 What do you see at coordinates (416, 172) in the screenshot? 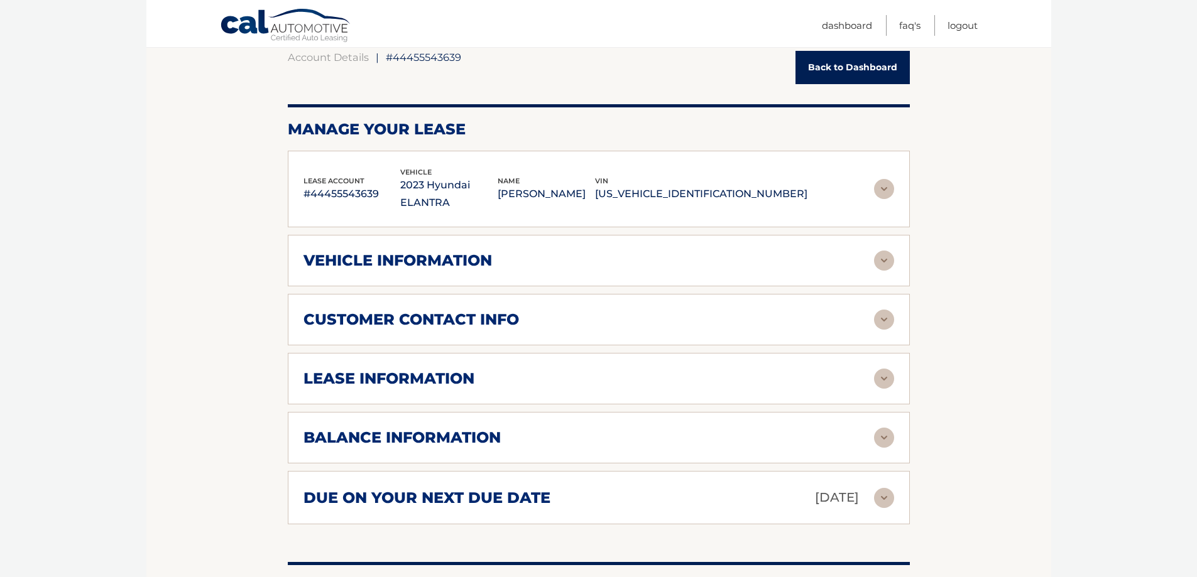
I see `span: vehicle` at bounding box center [416, 172].